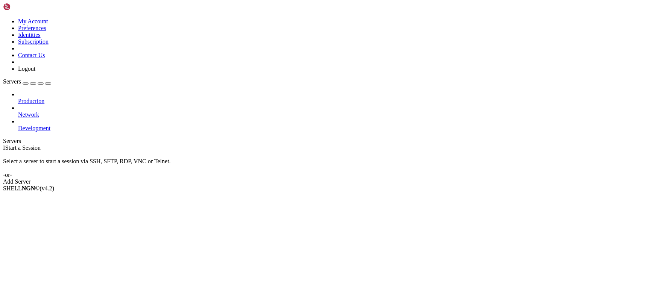  Describe the element at coordinates (34, 128) in the screenshot. I see `span: Development` at that location.